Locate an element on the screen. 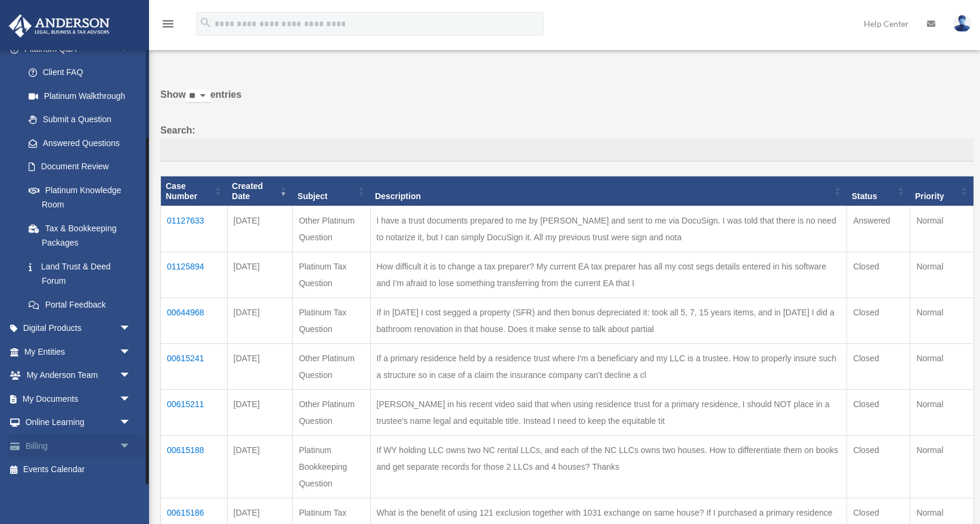 The image size is (980, 524). a: Billingarrow_drop_down is located at coordinates (79, 446).